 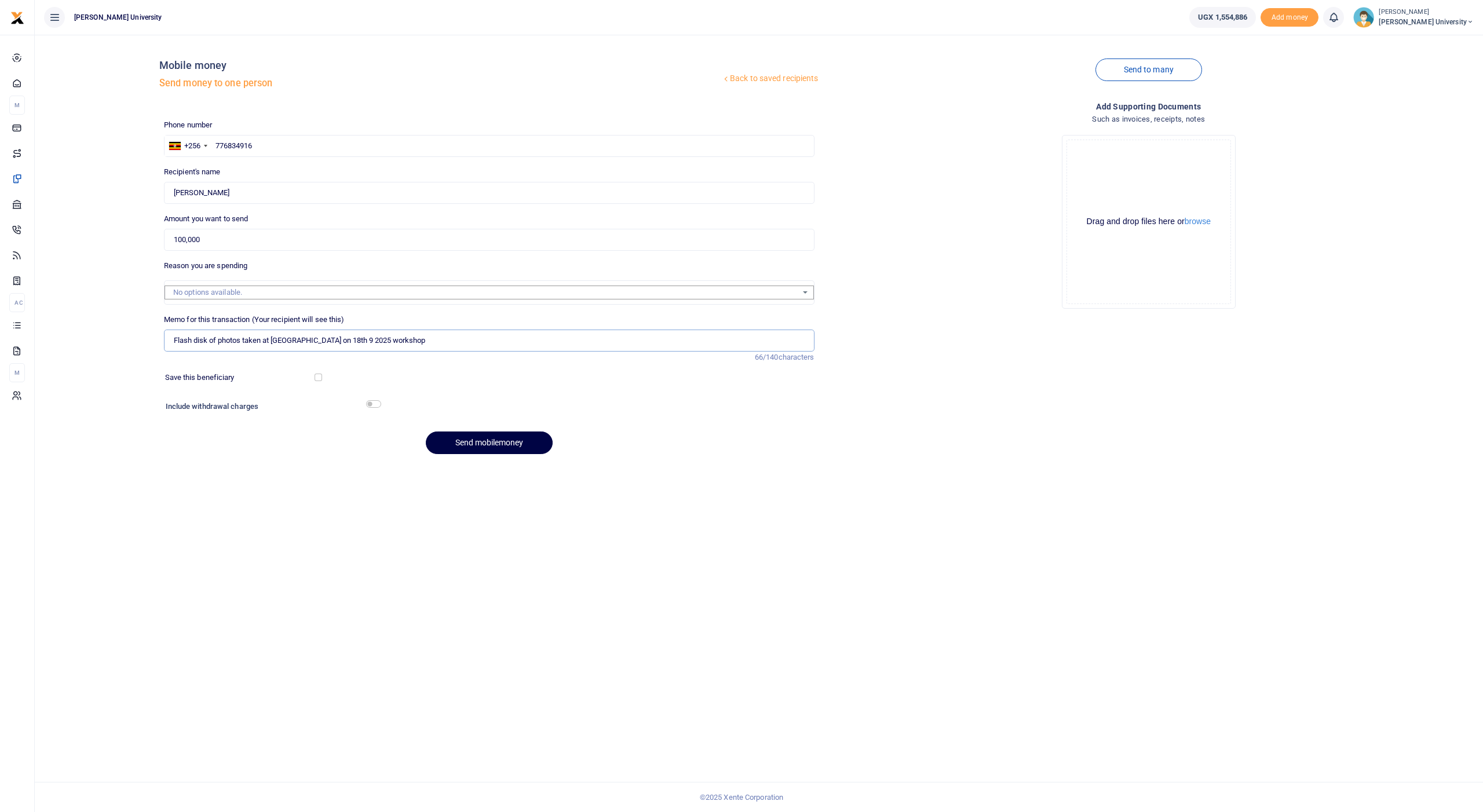 I want to click on a: Back to saved recipients, so click(x=770, y=79).